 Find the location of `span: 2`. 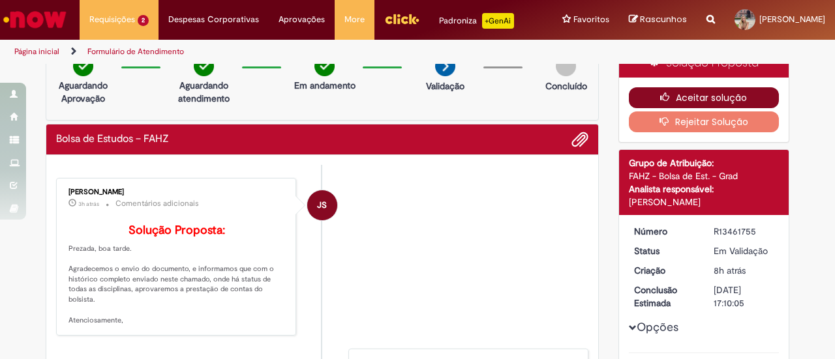

span: 2 is located at coordinates (143, 20).